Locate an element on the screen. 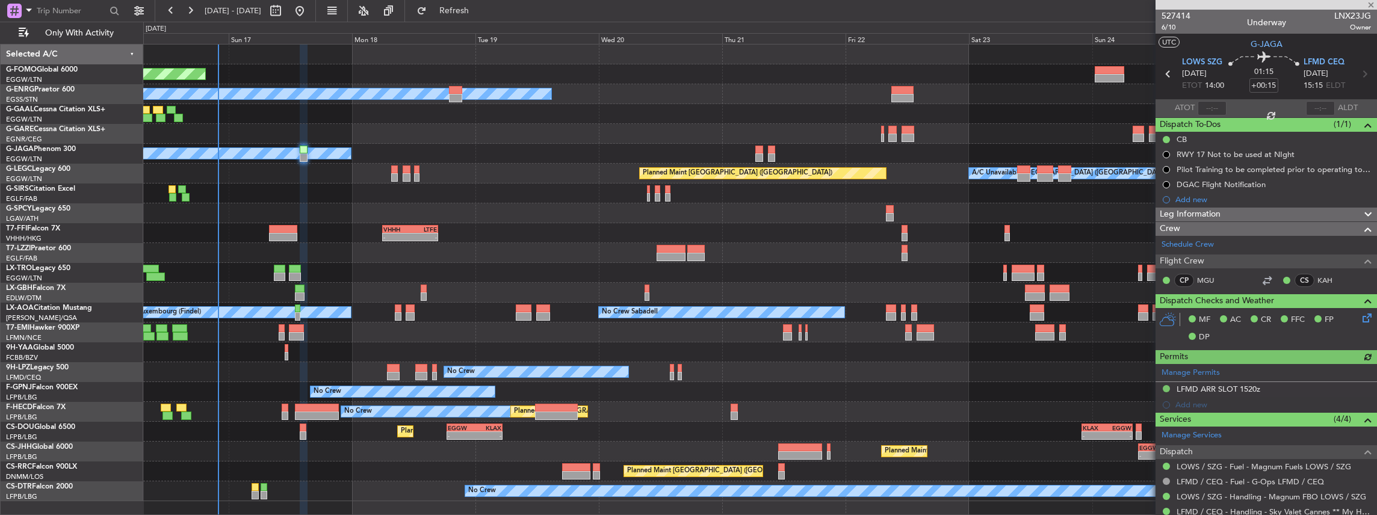 This screenshot has width=1377, height=515. span: LNX23JG is located at coordinates (1352, 16).